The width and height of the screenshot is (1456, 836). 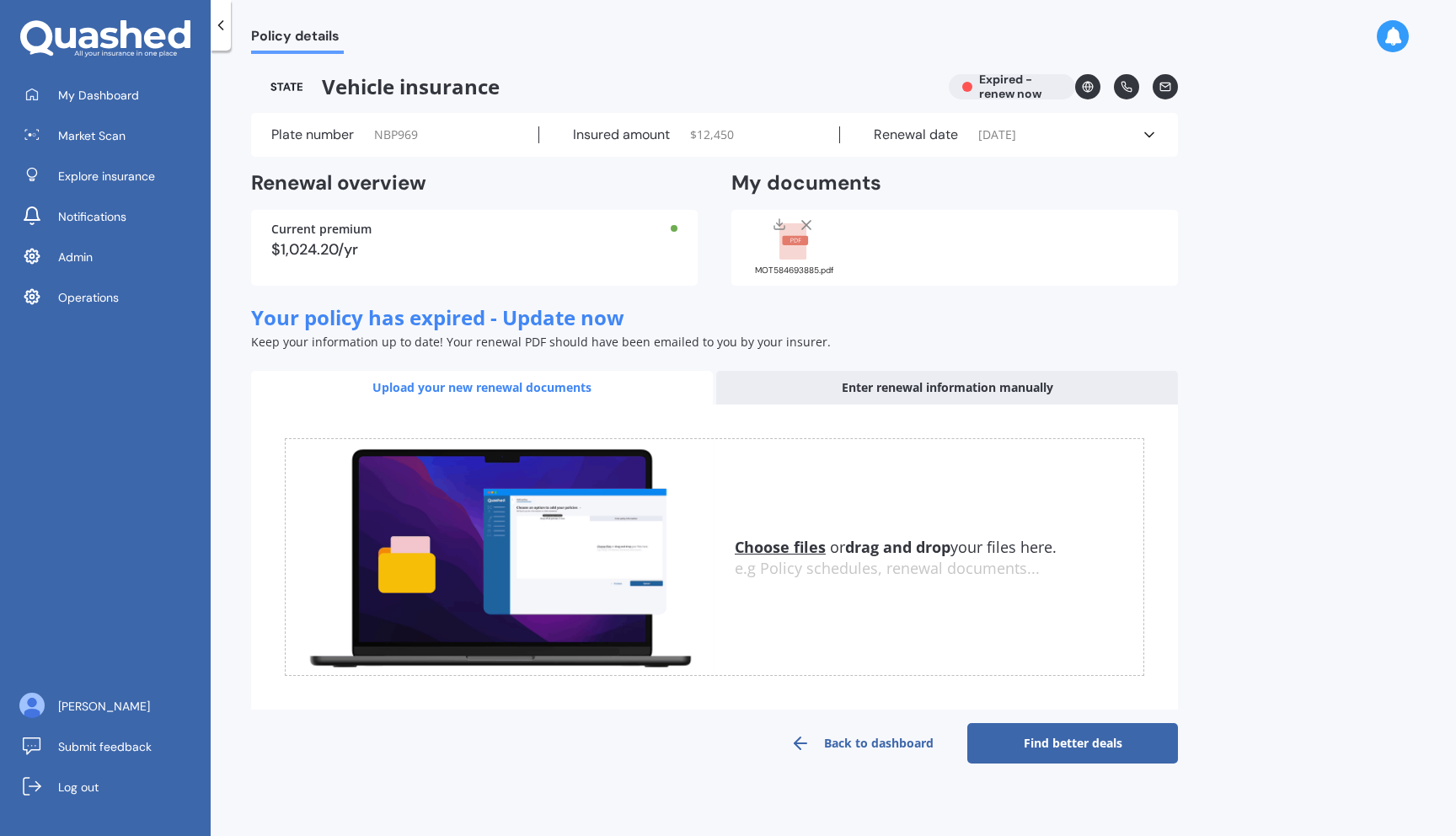 I want to click on span: Operations, so click(x=88, y=297).